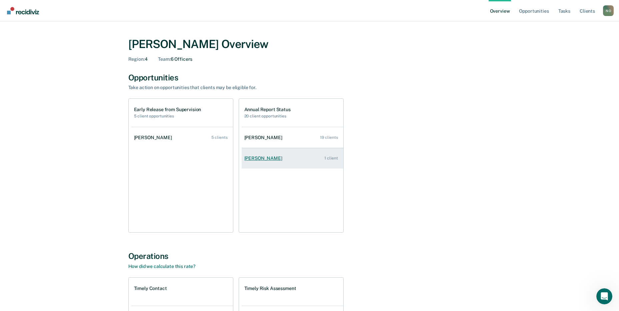  Describe the element at coordinates (310, 256) in the screenshot. I see `div: Operations` at that location.